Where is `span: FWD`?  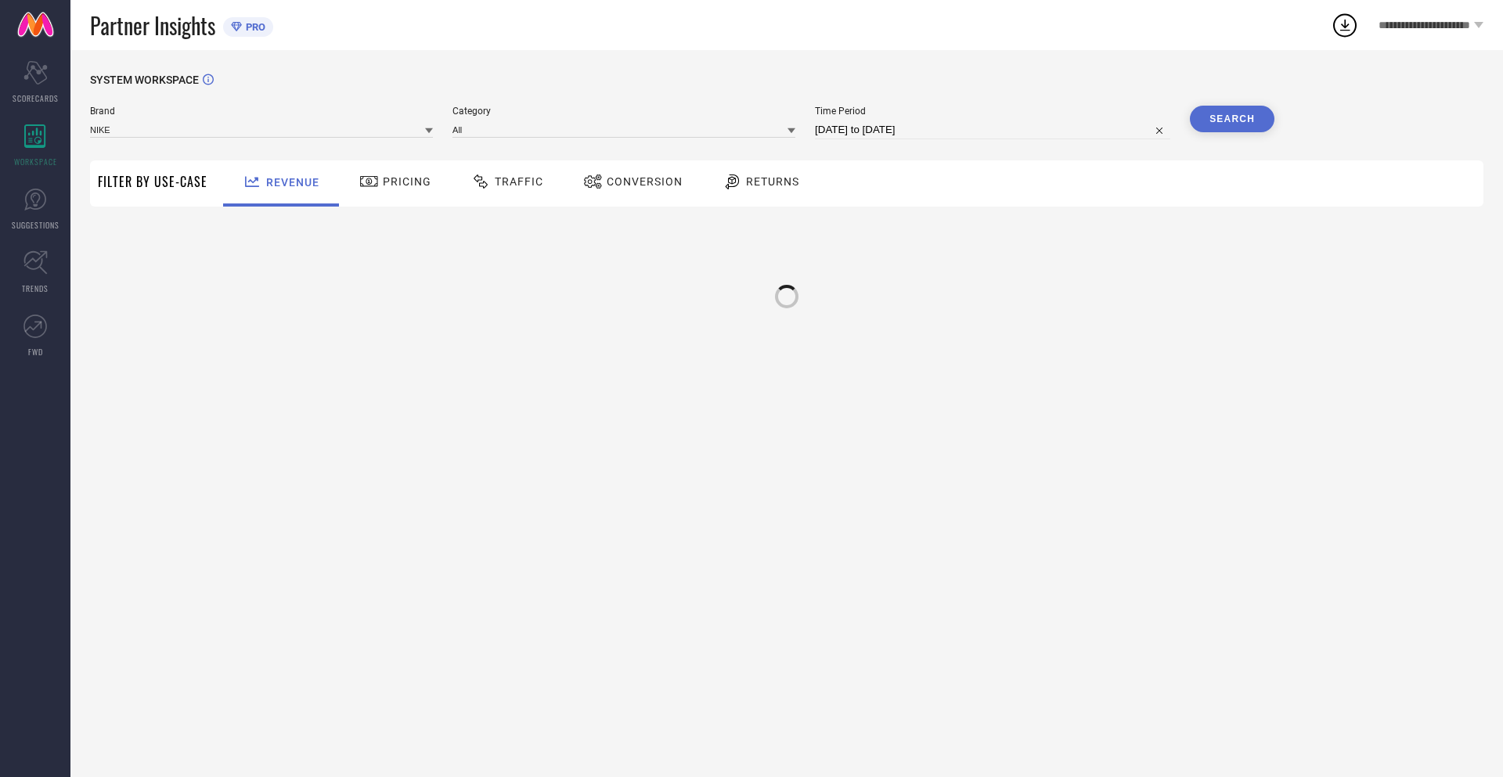 span: FWD is located at coordinates (35, 352).